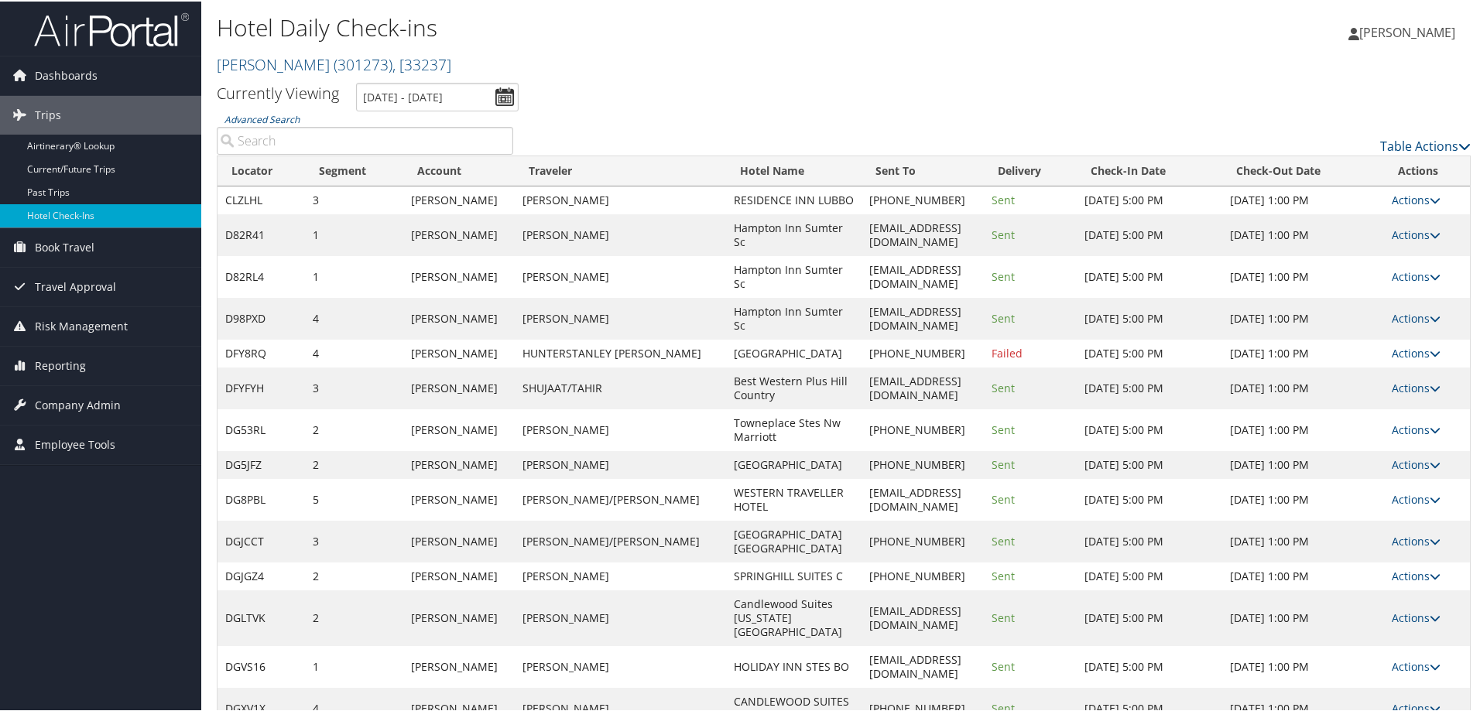  Describe the element at coordinates (261, 170) in the screenshot. I see `th: Locator: activate to sort column ascending` at that location.